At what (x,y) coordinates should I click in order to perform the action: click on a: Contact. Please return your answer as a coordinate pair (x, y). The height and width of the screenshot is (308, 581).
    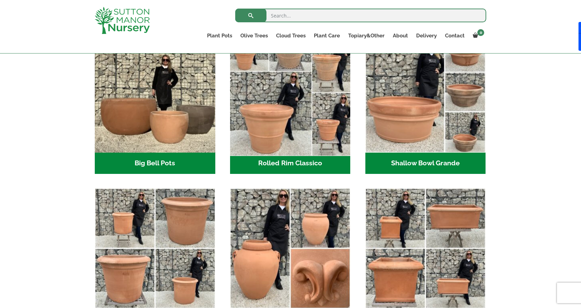
    Looking at the image, I should click on (455, 36).